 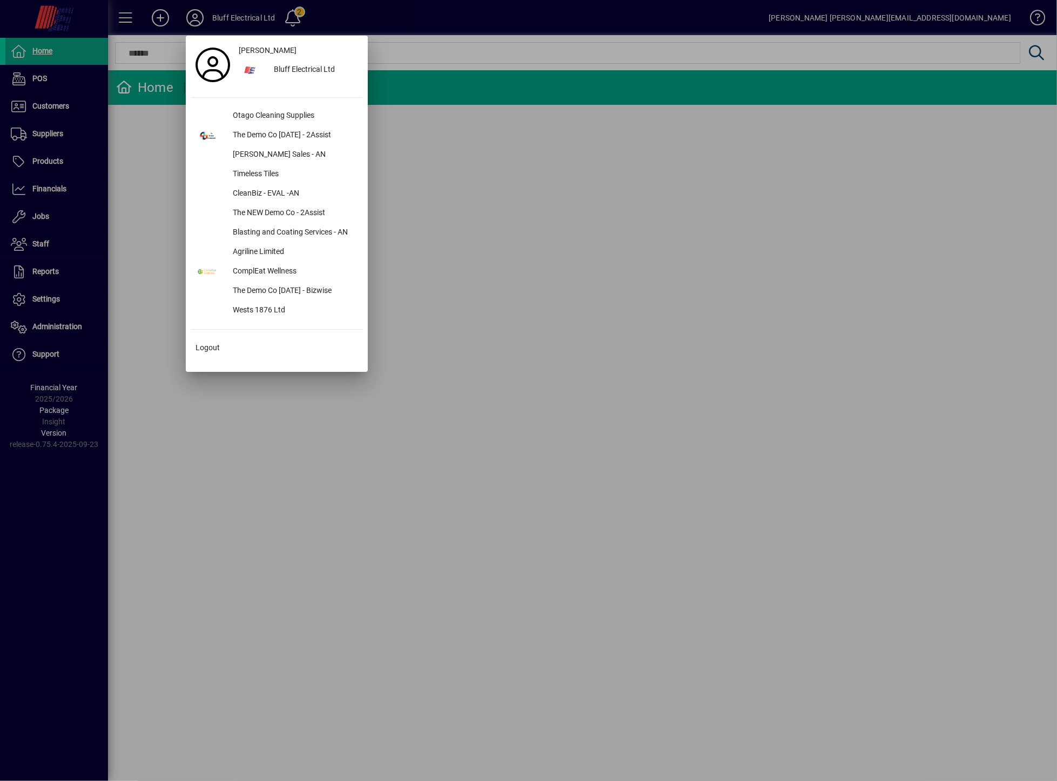 What do you see at coordinates (293, 174) in the screenshot?
I see `div: Timeless Tiles` at bounding box center [293, 174].